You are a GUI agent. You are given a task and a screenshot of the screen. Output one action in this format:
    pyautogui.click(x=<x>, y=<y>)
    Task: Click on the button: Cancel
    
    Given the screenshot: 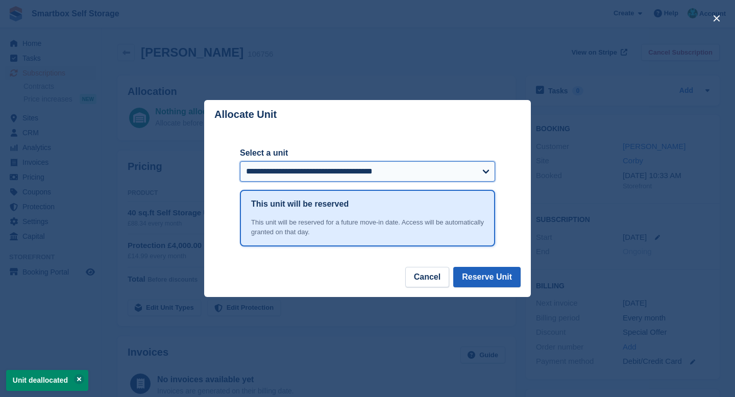 What is the action you would take?
    pyautogui.click(x=427, y=277)
    